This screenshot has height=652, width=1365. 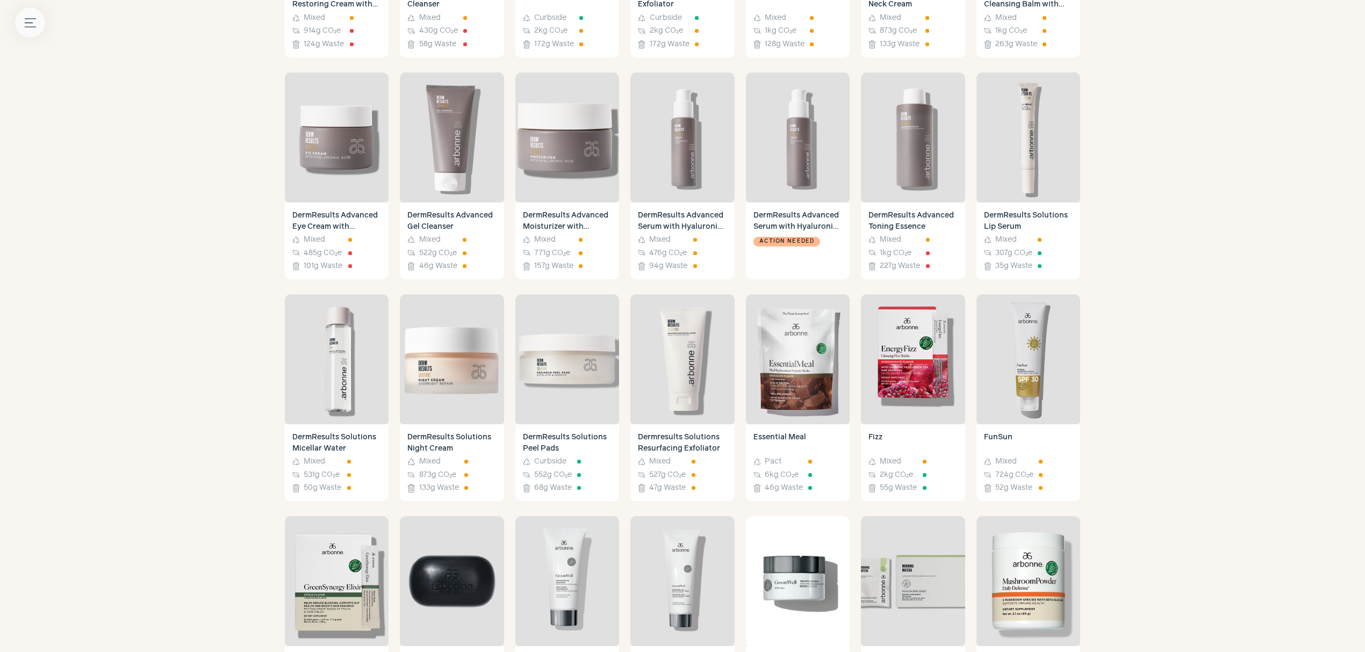 I want to click on h4: Dermresults Solutions Resurfacing Exfoliator, so click(x=682, y=443).